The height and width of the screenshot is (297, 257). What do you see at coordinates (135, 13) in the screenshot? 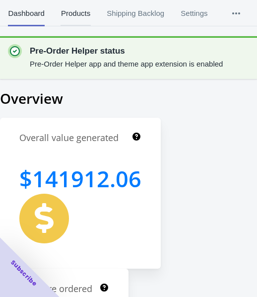
I see `span: Shipping Backlog` at bounding box center [135, 13].